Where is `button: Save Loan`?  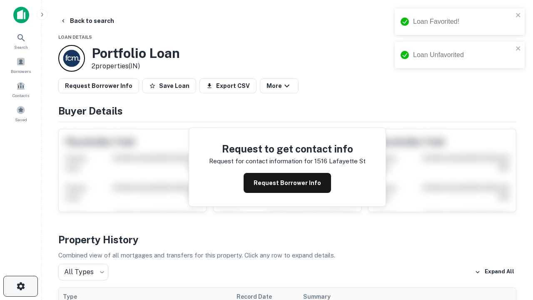 button: Save Loan is located at coordinates (169, 86).